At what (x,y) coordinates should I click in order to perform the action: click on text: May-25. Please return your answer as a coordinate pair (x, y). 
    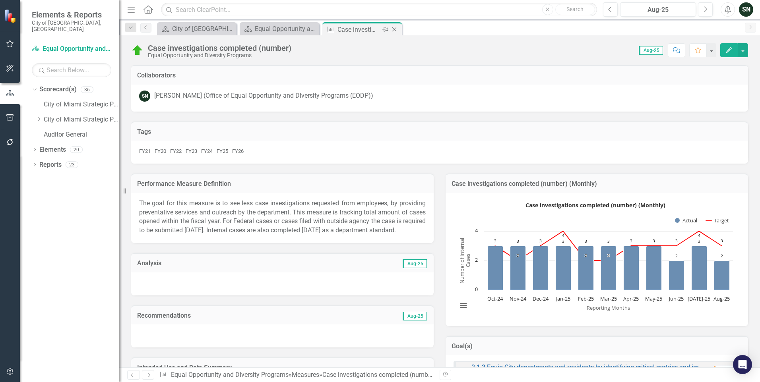
    Looking at the image, I should click on (653, 299).